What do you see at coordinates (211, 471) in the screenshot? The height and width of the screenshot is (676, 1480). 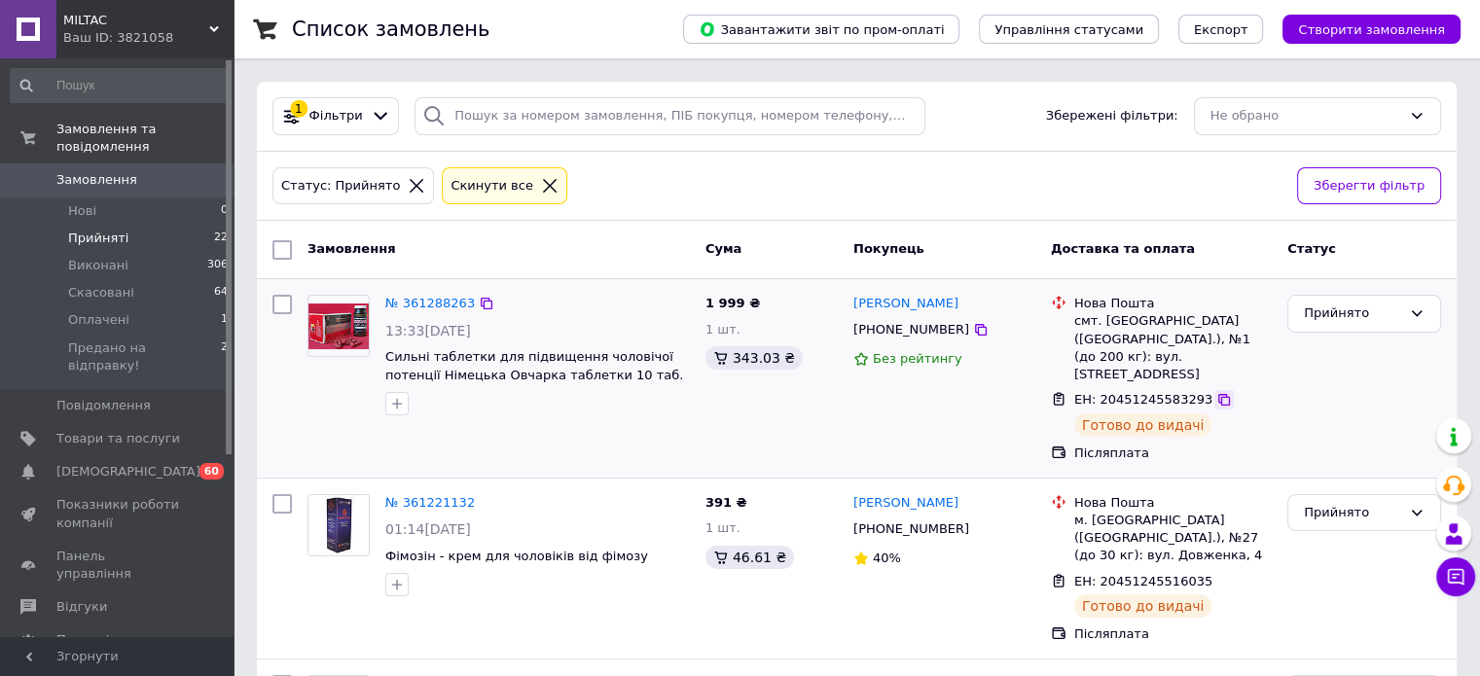 I see `span: 60` at bounding box center [211, 471].